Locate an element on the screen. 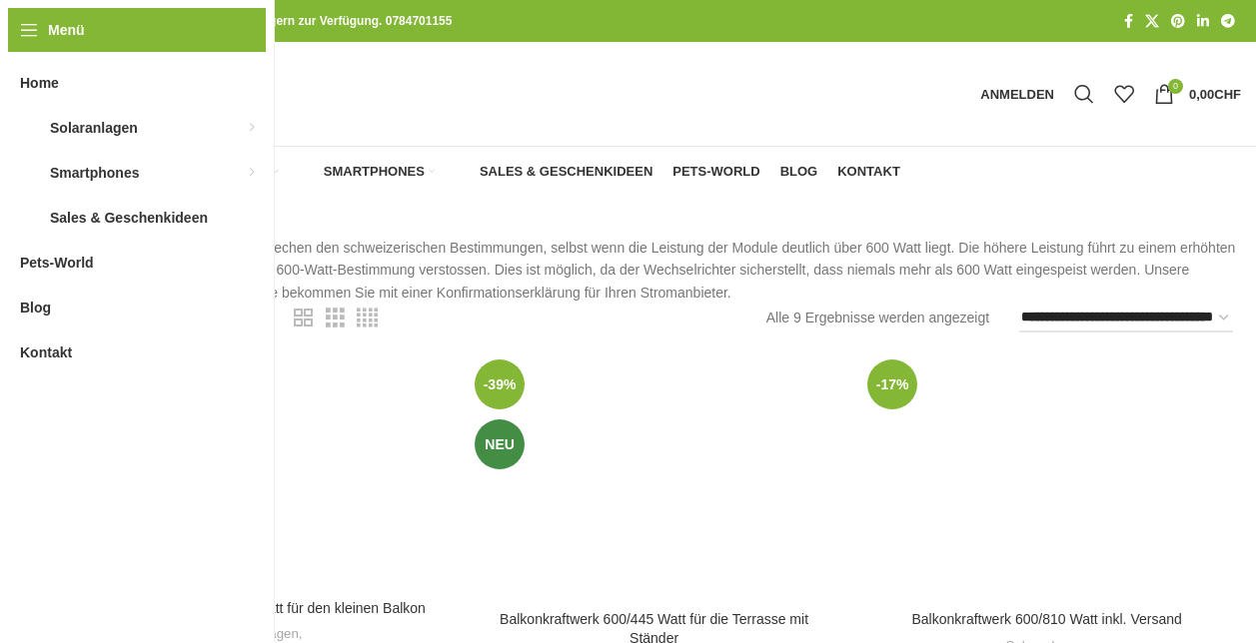 The image size is (1256, 643). select: Shop-Reihenfolge is located at coordinates (1126, 318).